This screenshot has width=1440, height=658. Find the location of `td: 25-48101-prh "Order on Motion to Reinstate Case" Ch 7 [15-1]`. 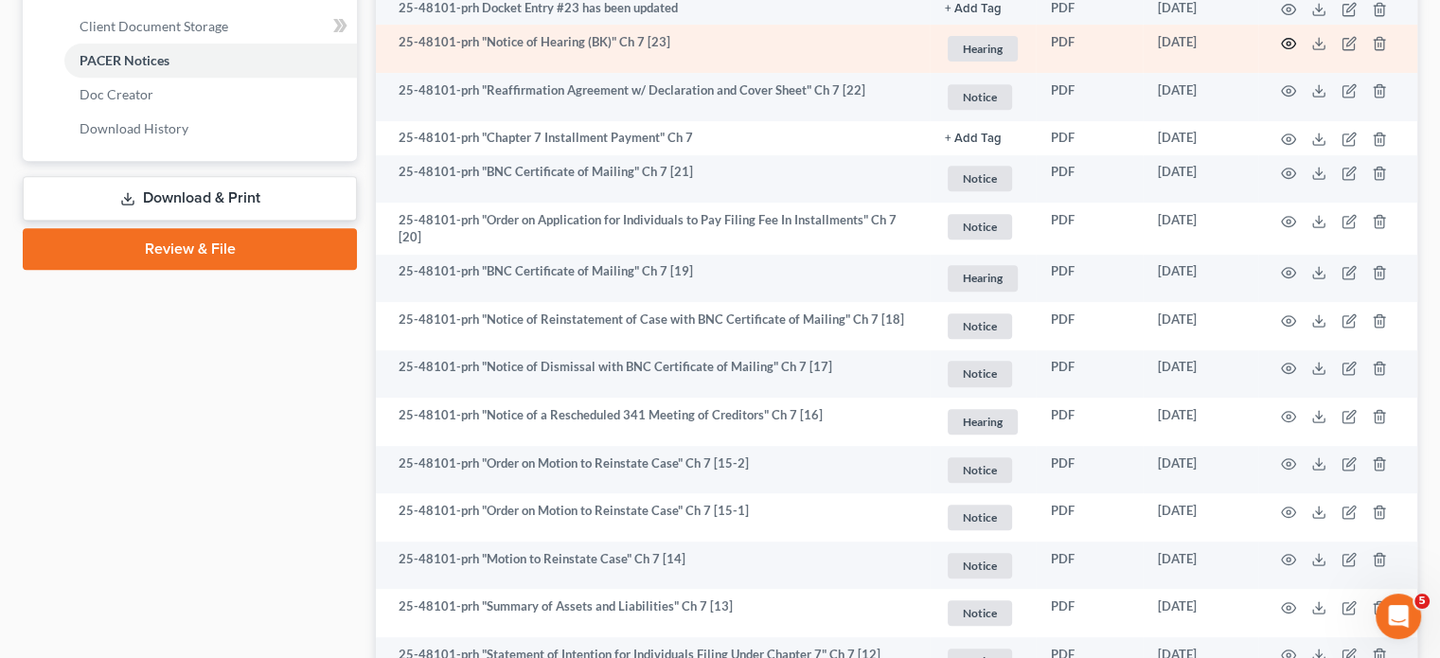

td: 25-48101-prh "Order on Motion to Reinstate Case" Ch 7 [15-1] is located at coordinates (652, 517).